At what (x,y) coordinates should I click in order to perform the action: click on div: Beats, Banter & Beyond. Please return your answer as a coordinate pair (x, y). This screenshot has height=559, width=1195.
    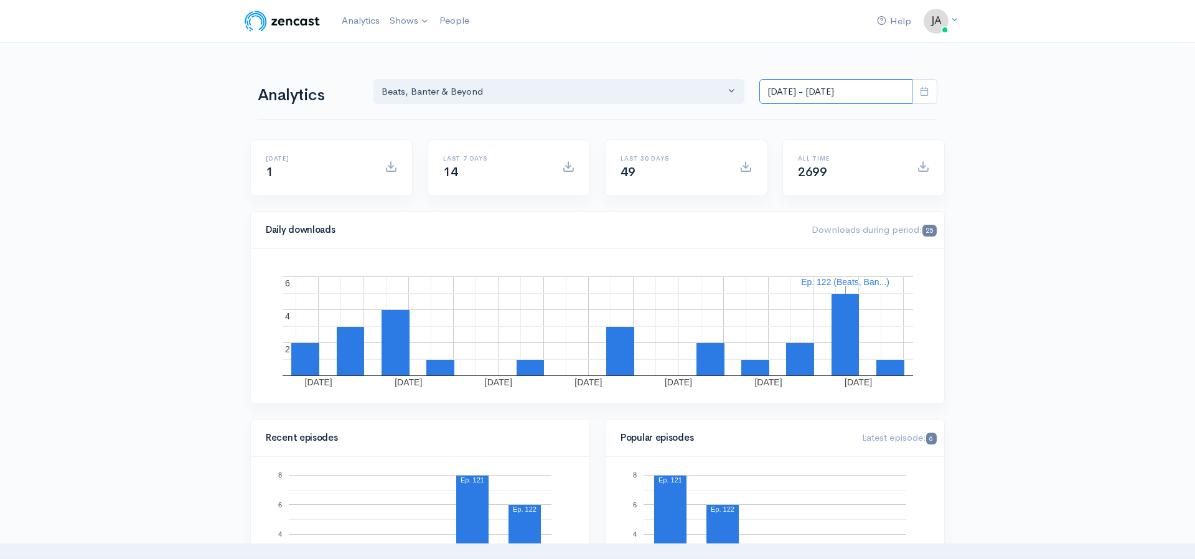
    Looking at the image, I should click on (553, 92).